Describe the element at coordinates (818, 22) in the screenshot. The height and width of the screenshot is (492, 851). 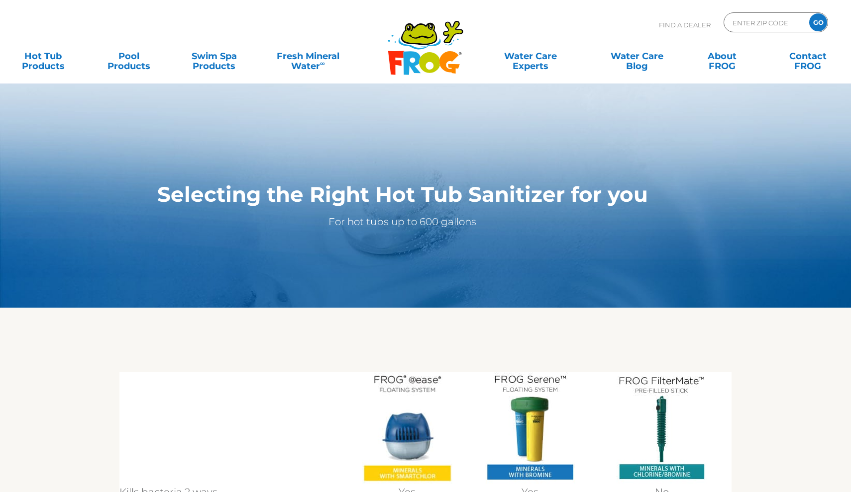
I see `input: GO` at that location.